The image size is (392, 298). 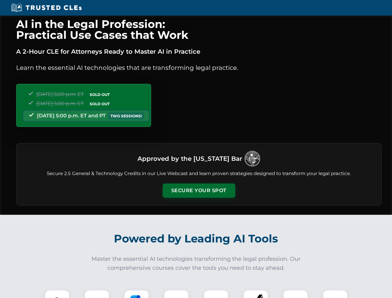 What do you see at coordinates (196, 264) in the screenshot?
I see `p: Master the essential AI technologies transforming the legal profession. Our comprehensive courses...` at bounding box center [196, 264].